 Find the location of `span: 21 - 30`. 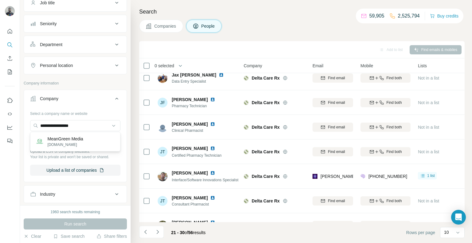

span: 21 - 30 is located at coordinates (178, 232).